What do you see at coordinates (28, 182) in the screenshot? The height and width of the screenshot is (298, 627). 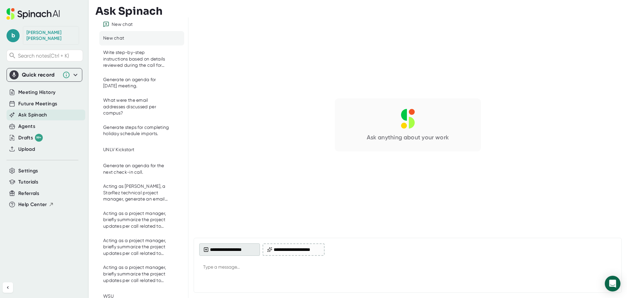 I see `span: Tutorials` at bounding box center [28, 182].